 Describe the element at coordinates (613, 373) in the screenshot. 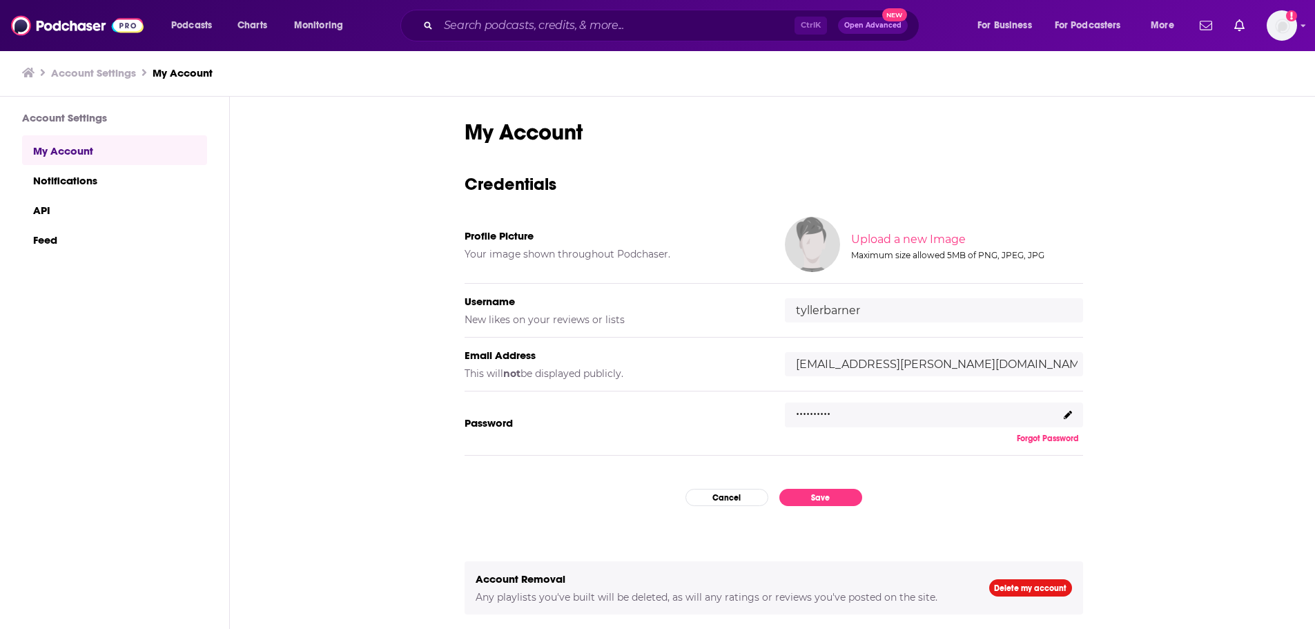

I see `h5: This will be displayed publicly.` at that location.